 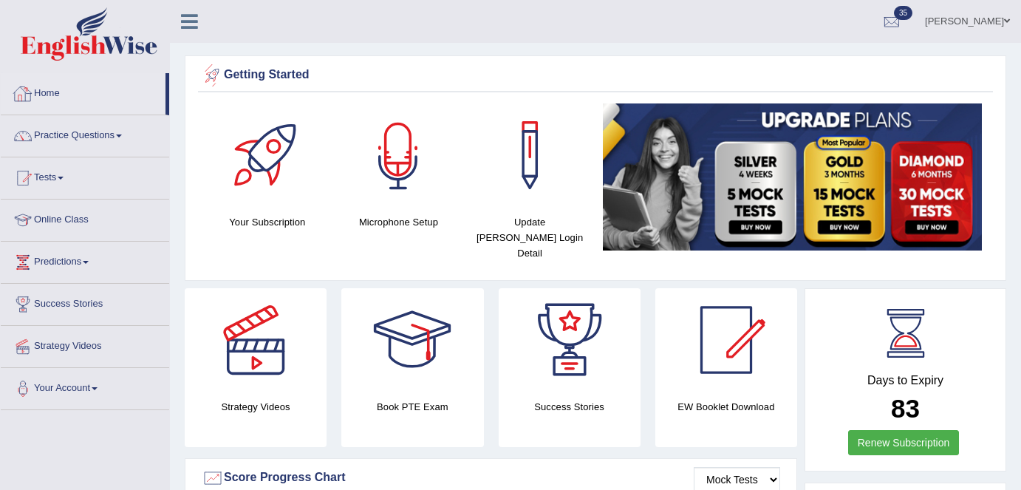 What do you see at coordinates (905, 408) in the screenshot?
I see `b: 83` at bounding box center [905, 408].